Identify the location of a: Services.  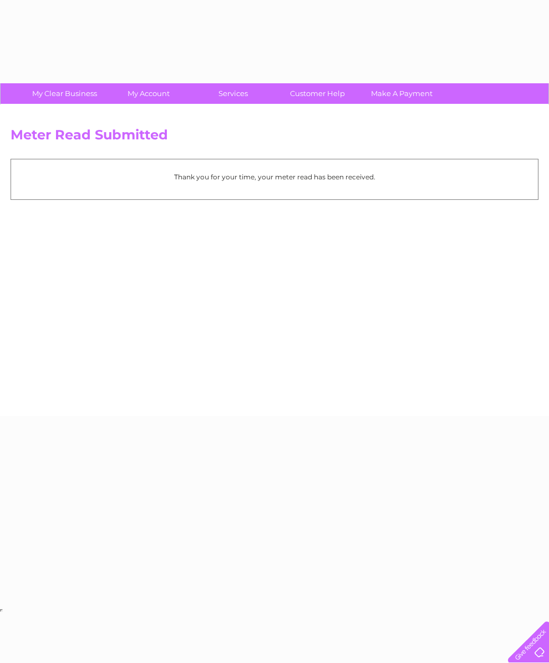
(233, 93).